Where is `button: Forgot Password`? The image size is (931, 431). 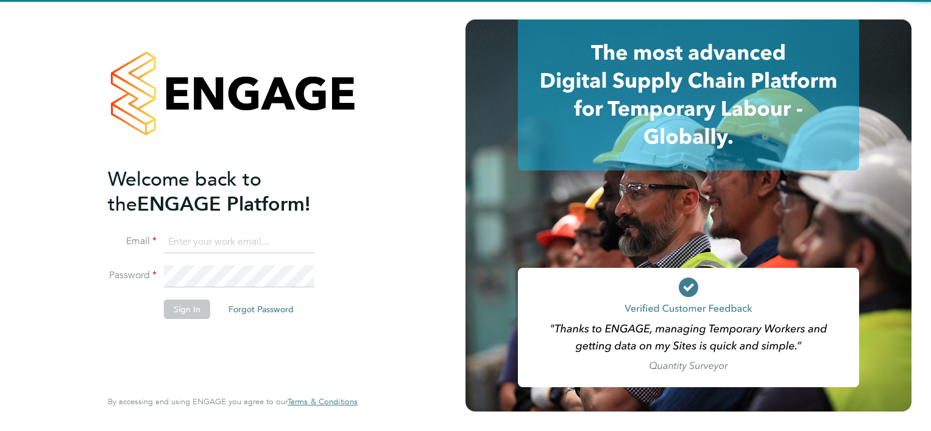
button: Forgot Password is located at coordinates (261, 309).